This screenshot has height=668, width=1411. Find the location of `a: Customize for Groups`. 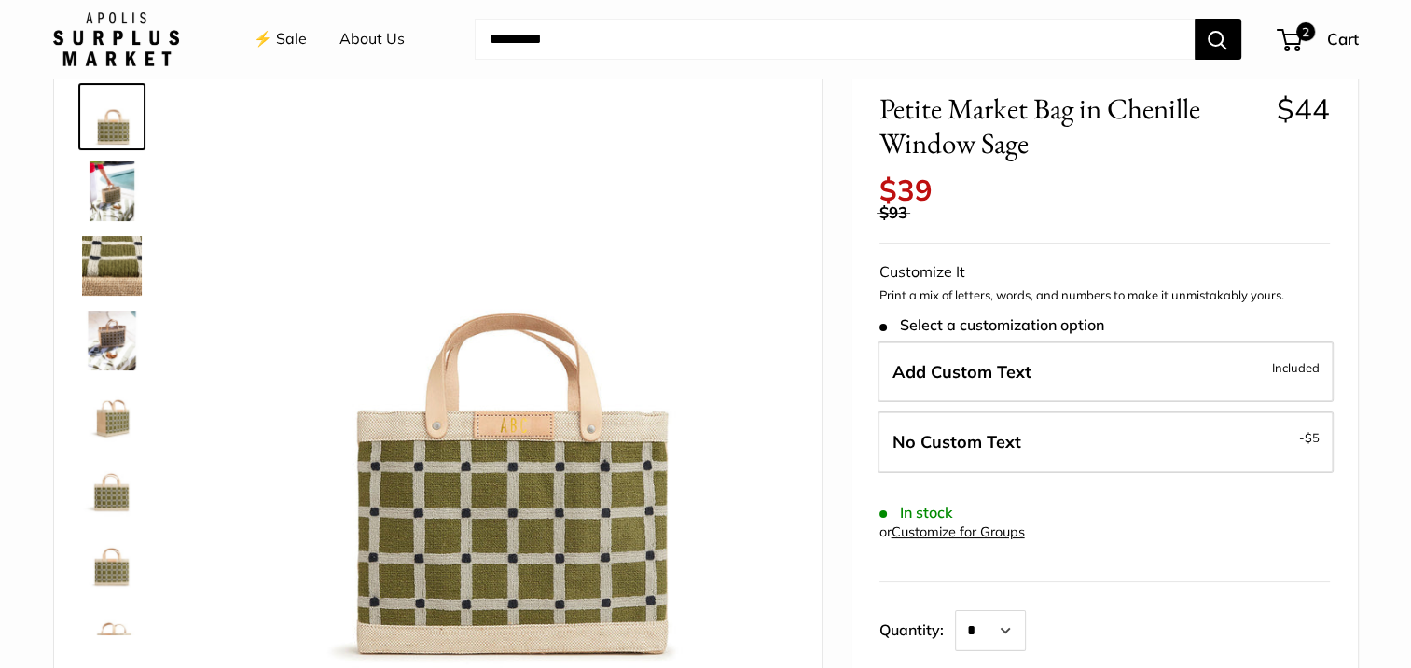

a: Customize for Groups is located at coordinates (958, 532).